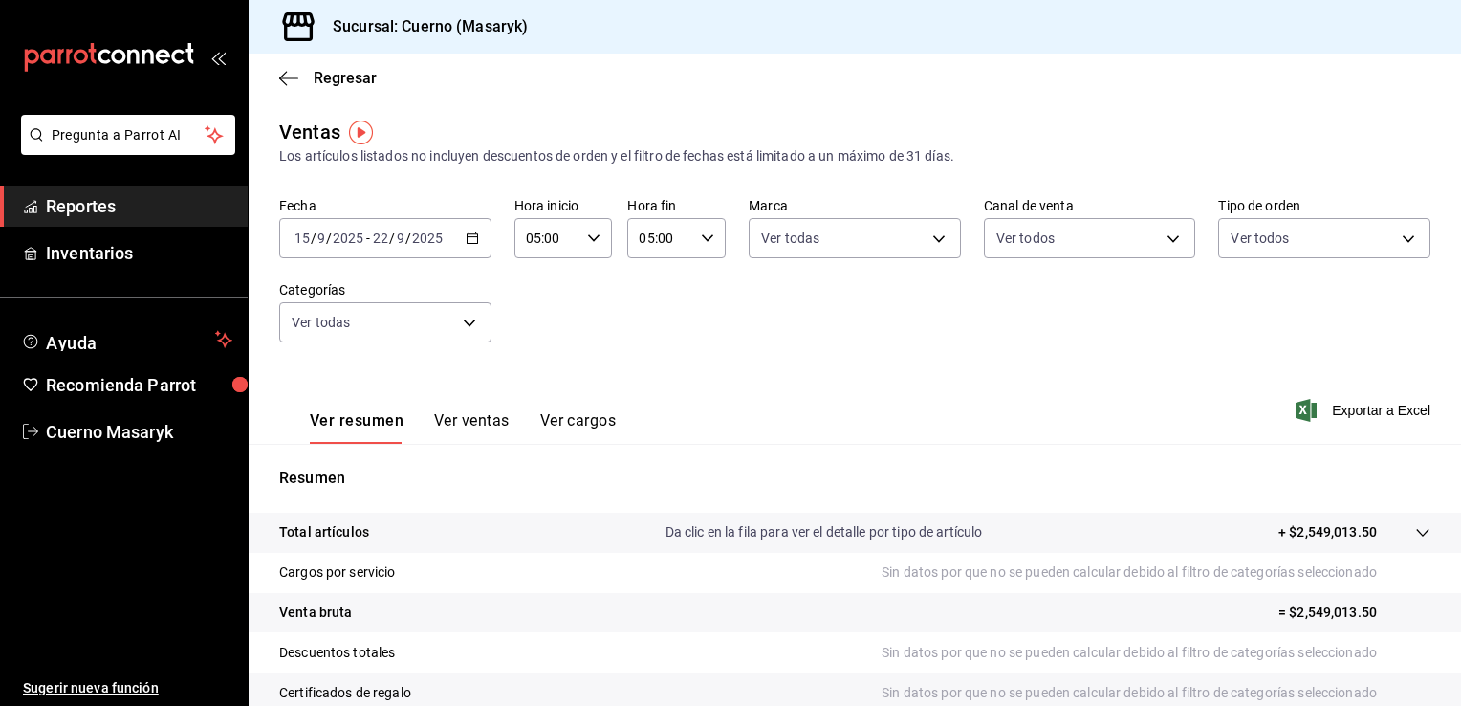 The height and width of the screenshot is (706, 1461). What do you see at coordinates (471, 427) in the screenshot?
I see `button: Ver ventas` at bounding box center [471, 427].